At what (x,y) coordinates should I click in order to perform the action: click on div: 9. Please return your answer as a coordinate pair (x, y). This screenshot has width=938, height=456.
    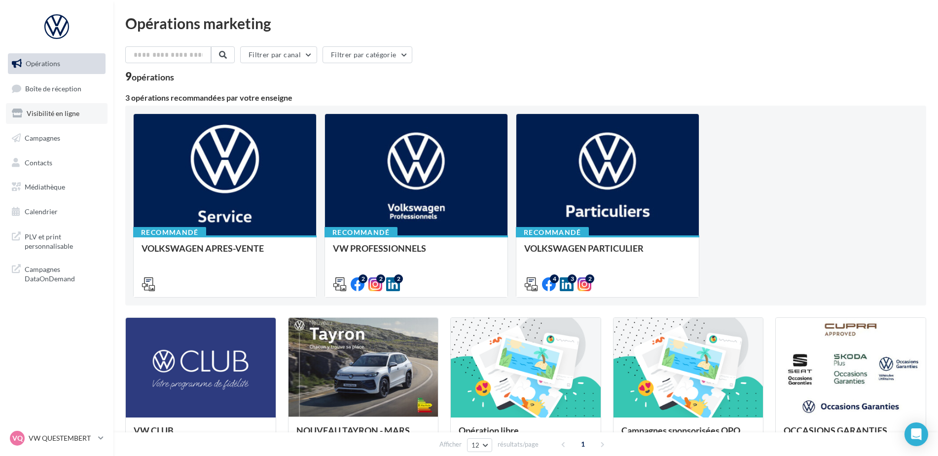
    Looking at the image, I should click on (149, 76).